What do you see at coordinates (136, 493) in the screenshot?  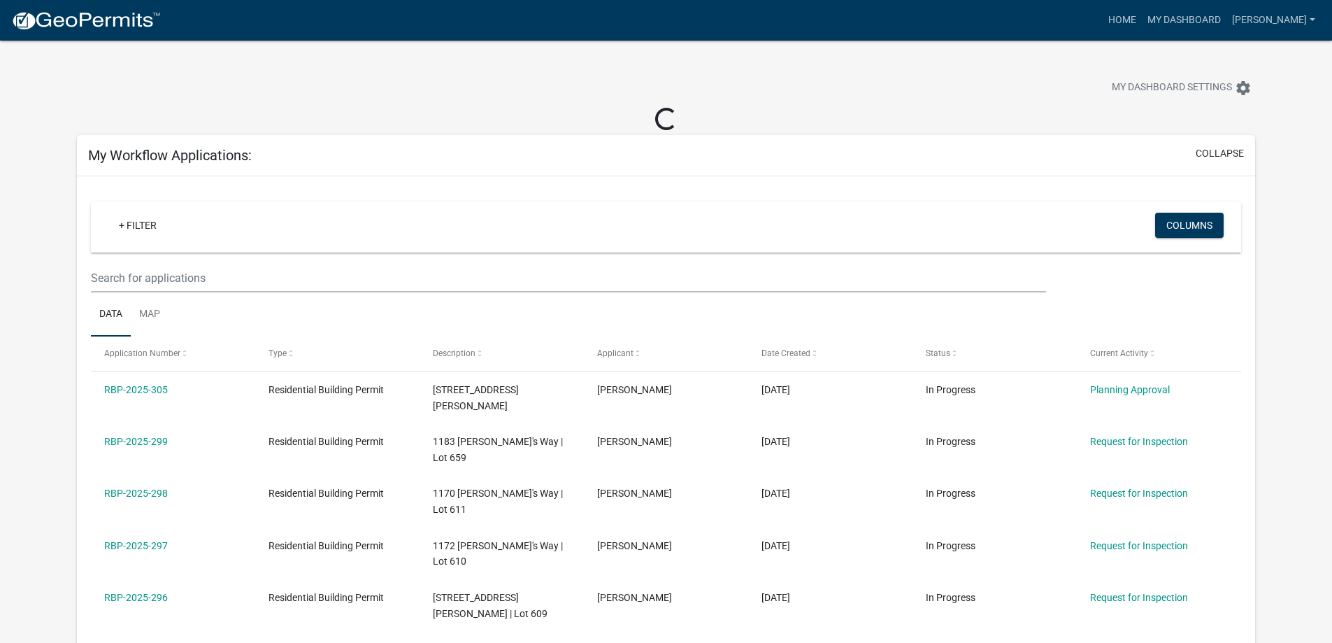 I see `a: RBP-2025-298` at bounding box center [136, 493].